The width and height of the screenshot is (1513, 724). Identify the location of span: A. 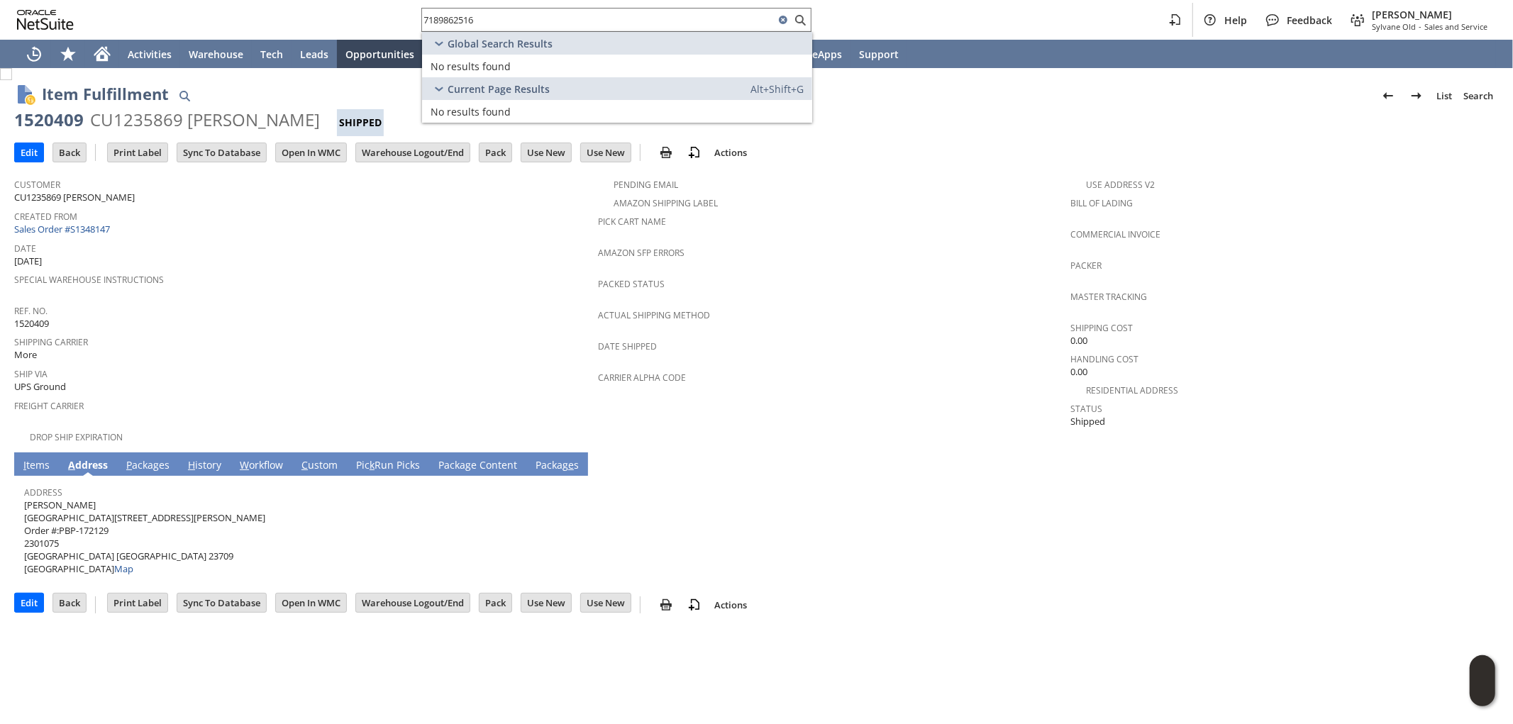
(72, 465).